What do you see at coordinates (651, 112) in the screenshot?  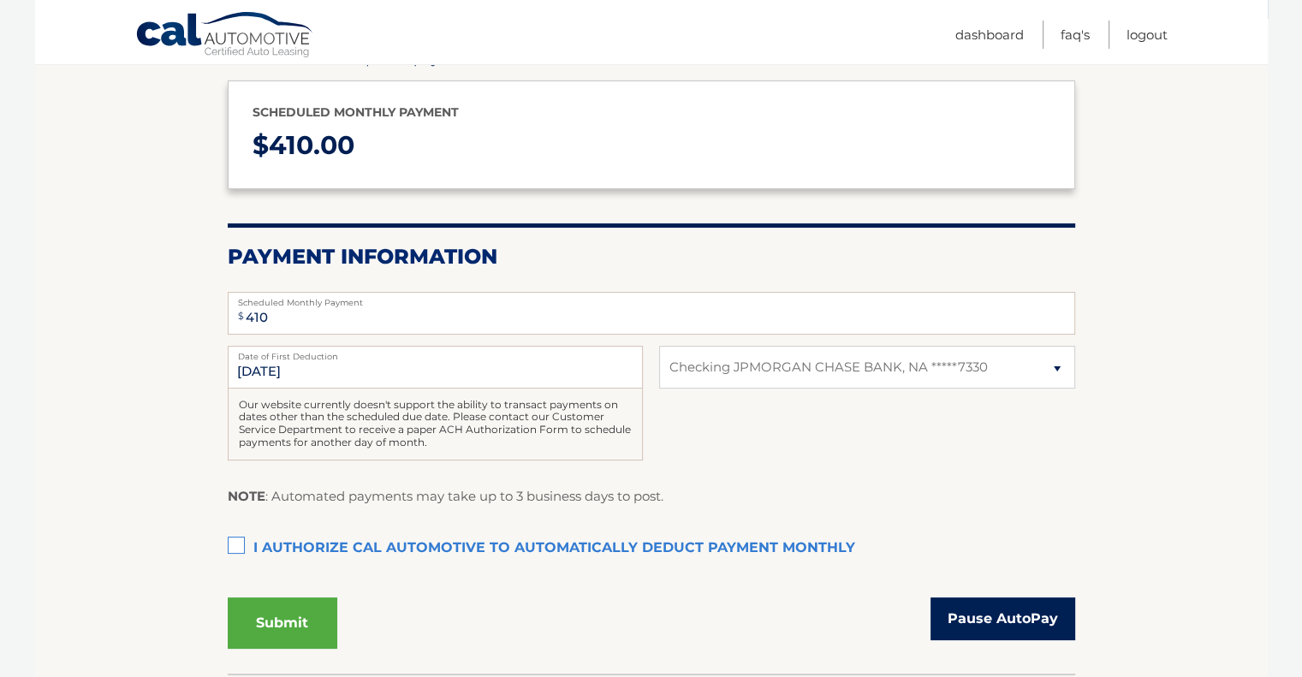 I see `p: Scheduled monthly payment` at bounding box center [651, 112].